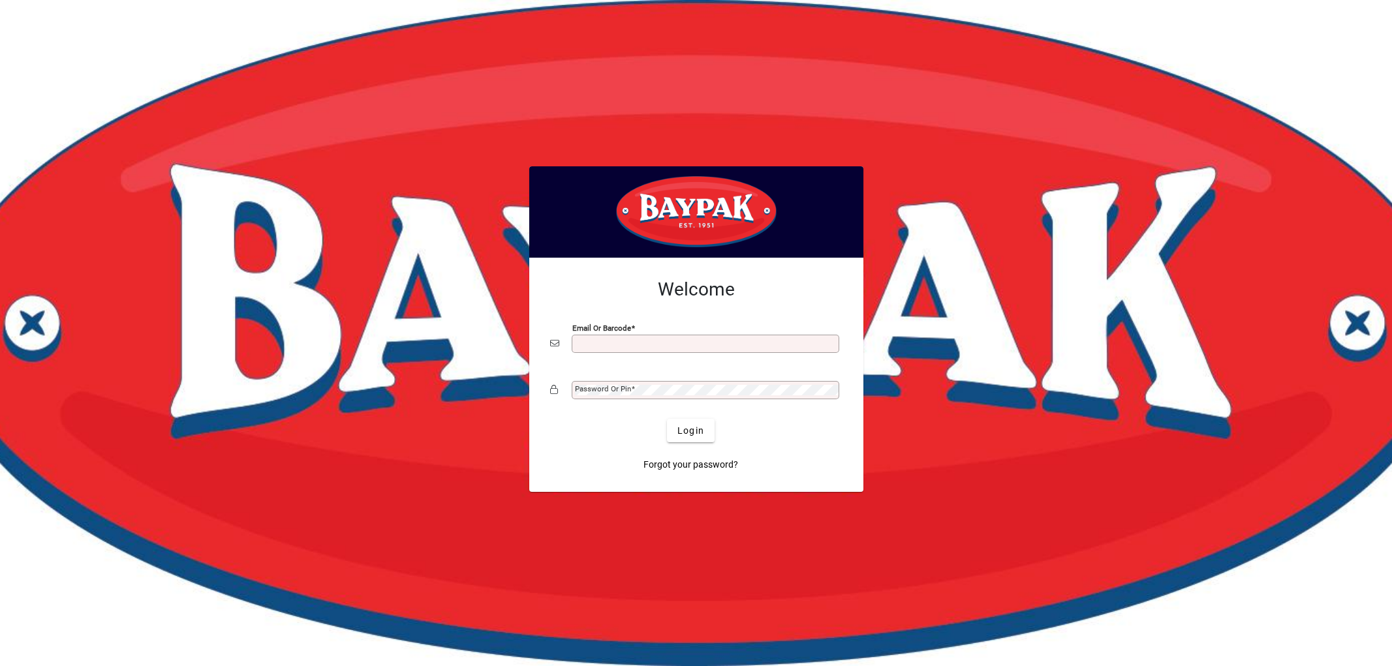  Describe the element at coordinates (691, 431) in the screenshot. I see `button: Login` at that location.